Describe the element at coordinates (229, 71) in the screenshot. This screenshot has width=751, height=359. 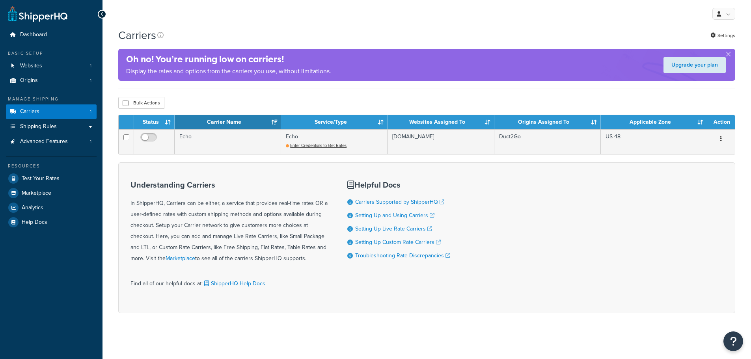
I see `p: Display the rates and options from the carriers you use, without limitations.` at that location.